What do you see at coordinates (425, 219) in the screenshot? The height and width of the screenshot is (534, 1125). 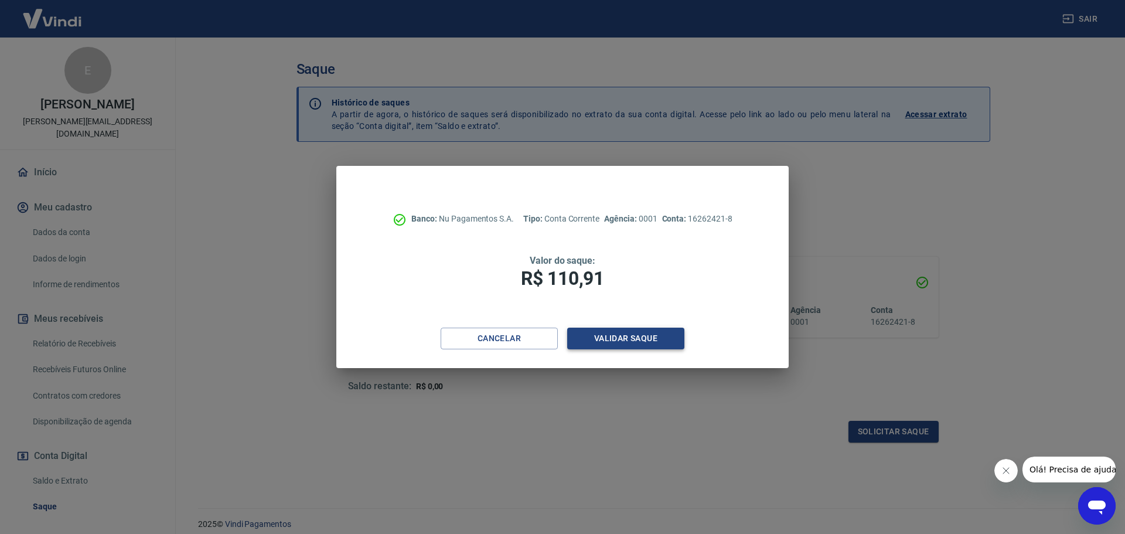 I see `span: Banco:` at bounding box center [425, 219].